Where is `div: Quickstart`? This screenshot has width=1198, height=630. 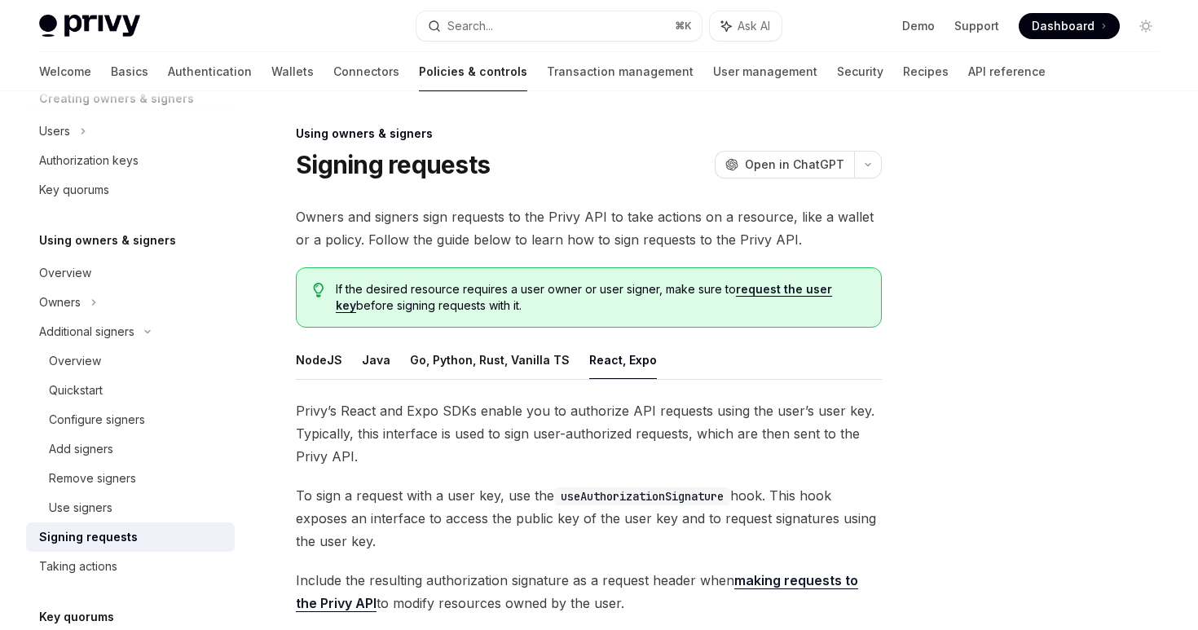
div: Quickstart is located at coordinates (76, 390).